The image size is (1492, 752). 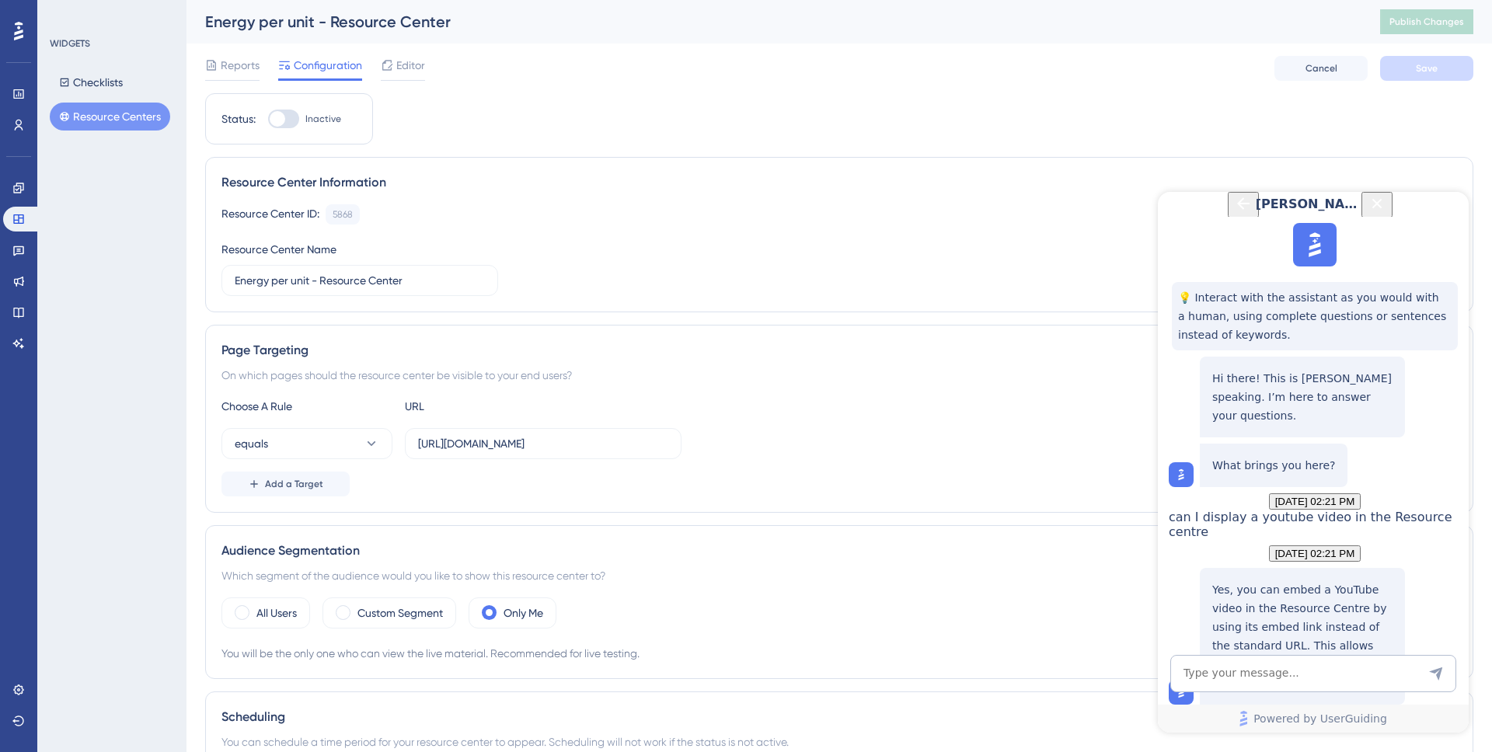 What do you see at coordinates (839, 742) in the screenshot?
I see `div: You can schedule a time period for your resource center to appear. Scheduling will not work if th...` at bounding box center [839, 742].